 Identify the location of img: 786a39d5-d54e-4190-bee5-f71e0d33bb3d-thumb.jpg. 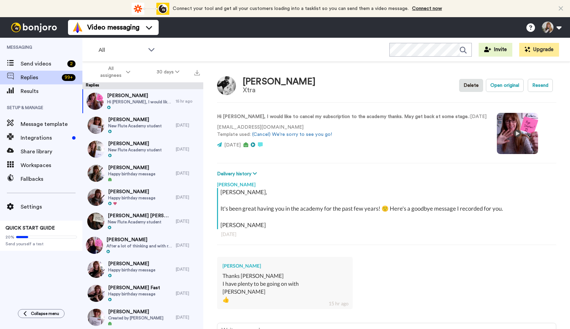
(96, 149).